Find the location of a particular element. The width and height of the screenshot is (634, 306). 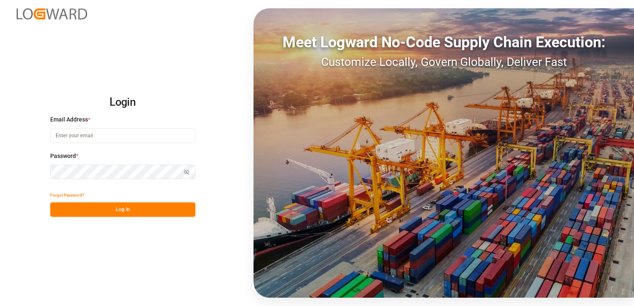

div: Customize Locally, Govern Globally, Deliver Fast is located at coordinates (444, 62).